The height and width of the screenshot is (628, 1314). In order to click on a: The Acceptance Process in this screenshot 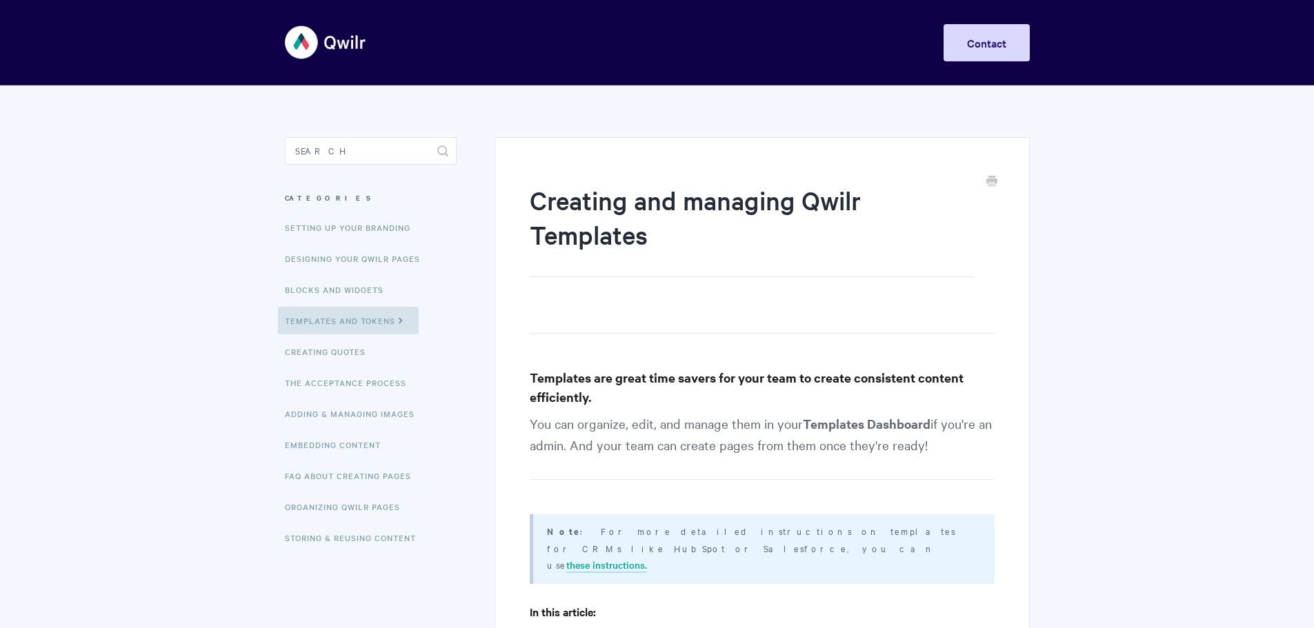, I will do `click(350, 383)`.